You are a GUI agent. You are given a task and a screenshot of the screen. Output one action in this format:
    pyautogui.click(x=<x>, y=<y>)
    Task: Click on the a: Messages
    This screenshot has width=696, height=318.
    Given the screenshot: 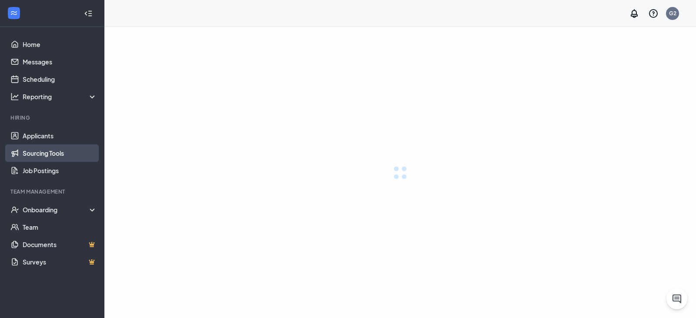 What is the action you would take?
    pyautogui.click(x=60, y=62)
    